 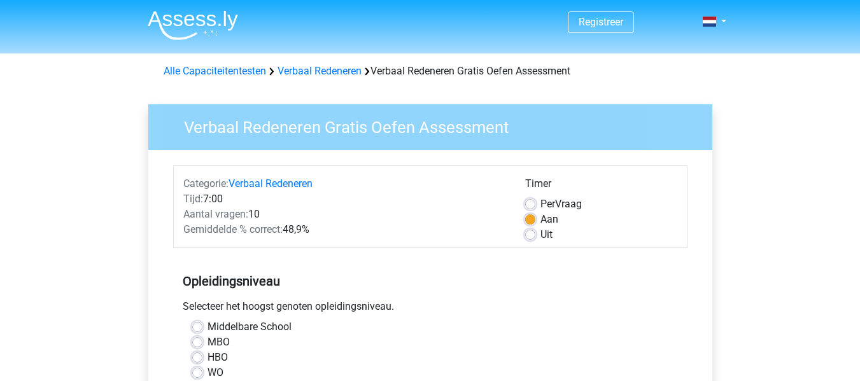 I want to click on div: 10, so click(x=344, y=215).